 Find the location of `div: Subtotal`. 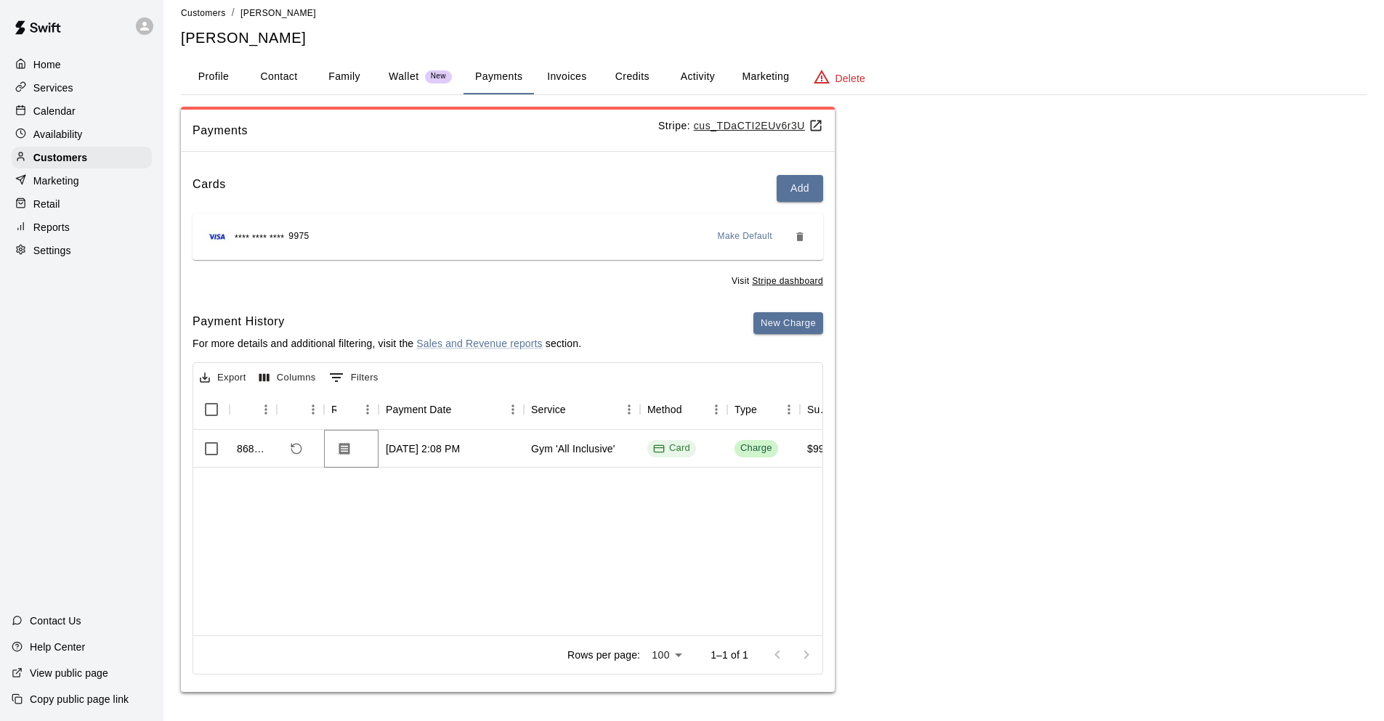

div: Subtotal is located at coordinates (819, 410).